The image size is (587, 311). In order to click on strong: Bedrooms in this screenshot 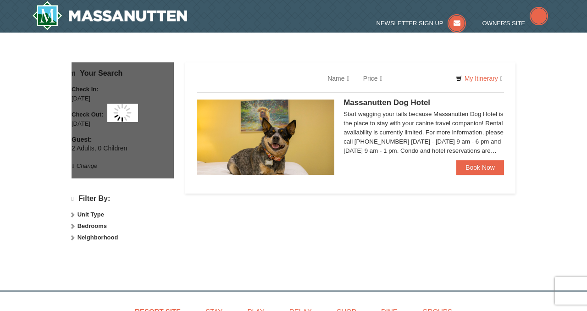, I will do `click(92, 226)`.